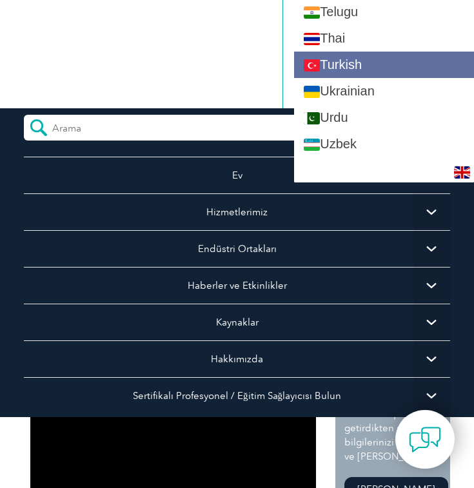 The height and width of the screenshot is (488, 474). I want to click on a: Haberler ve Etkinlikler, so click(237, 285).